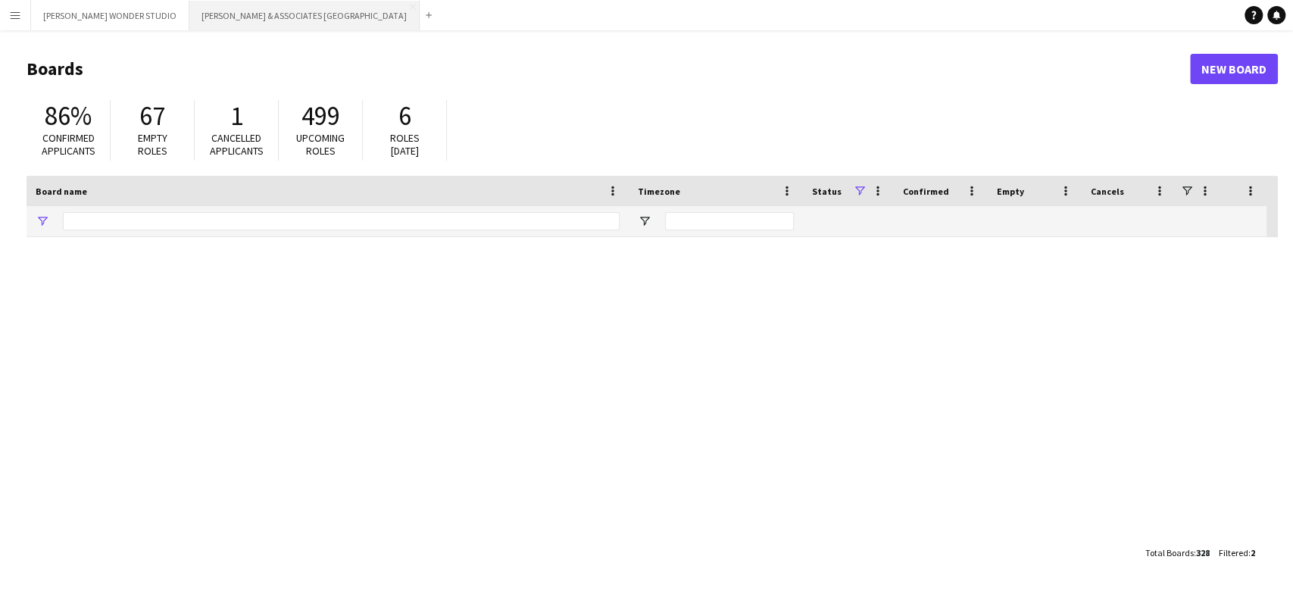  I want to click on span: Status, so click(826, 191).